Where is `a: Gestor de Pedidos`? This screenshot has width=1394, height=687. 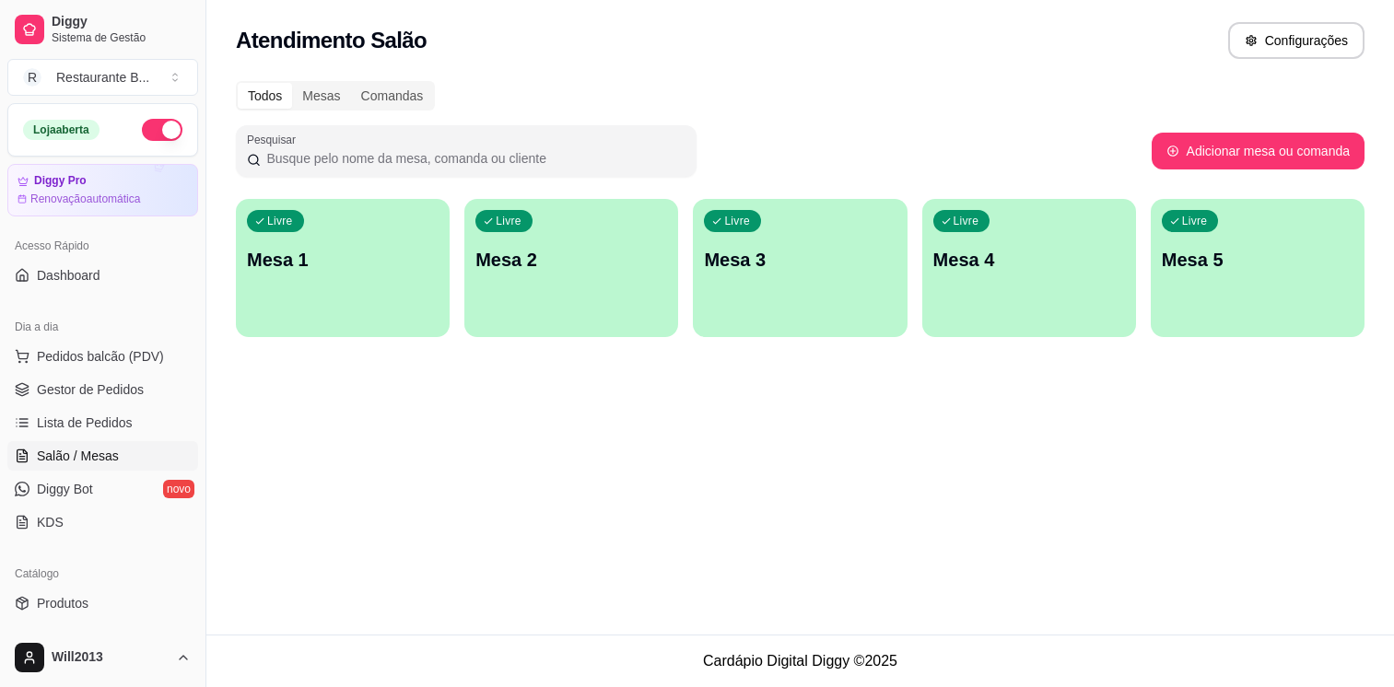
a: Gestor de Pedidos is located at coordinates (102, 390).